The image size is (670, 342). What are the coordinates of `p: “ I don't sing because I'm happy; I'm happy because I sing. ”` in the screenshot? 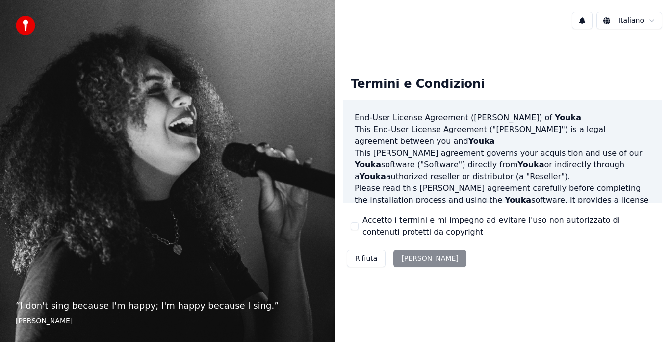 It's located at (167, 306).